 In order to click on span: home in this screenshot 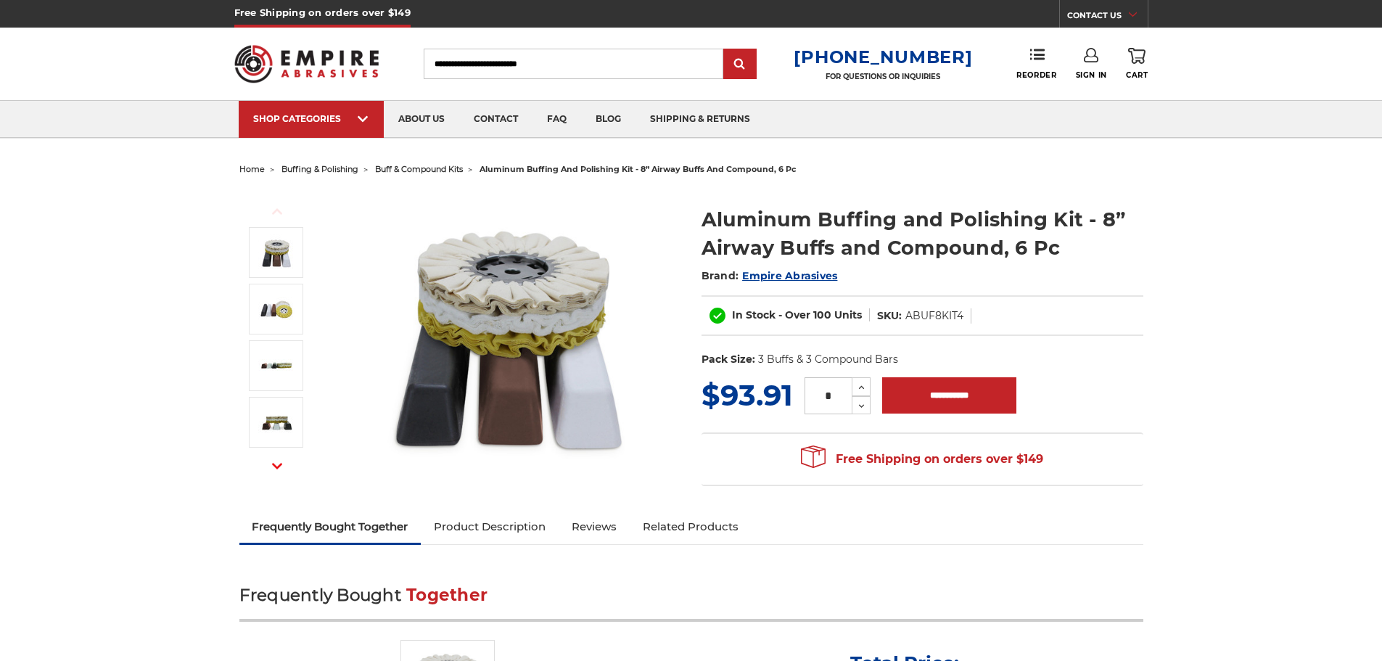, I will do `click(252, 169)`.